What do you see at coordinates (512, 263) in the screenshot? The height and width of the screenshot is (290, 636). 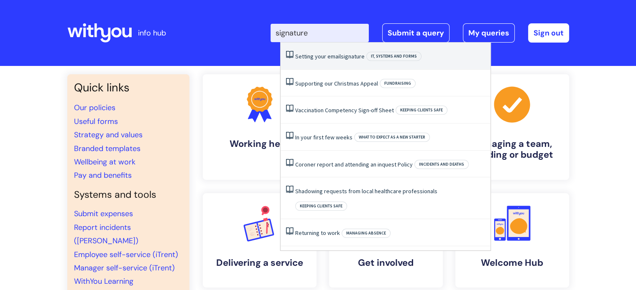 I see `h4: Welcome Hub` at bounding box center [512, 263].